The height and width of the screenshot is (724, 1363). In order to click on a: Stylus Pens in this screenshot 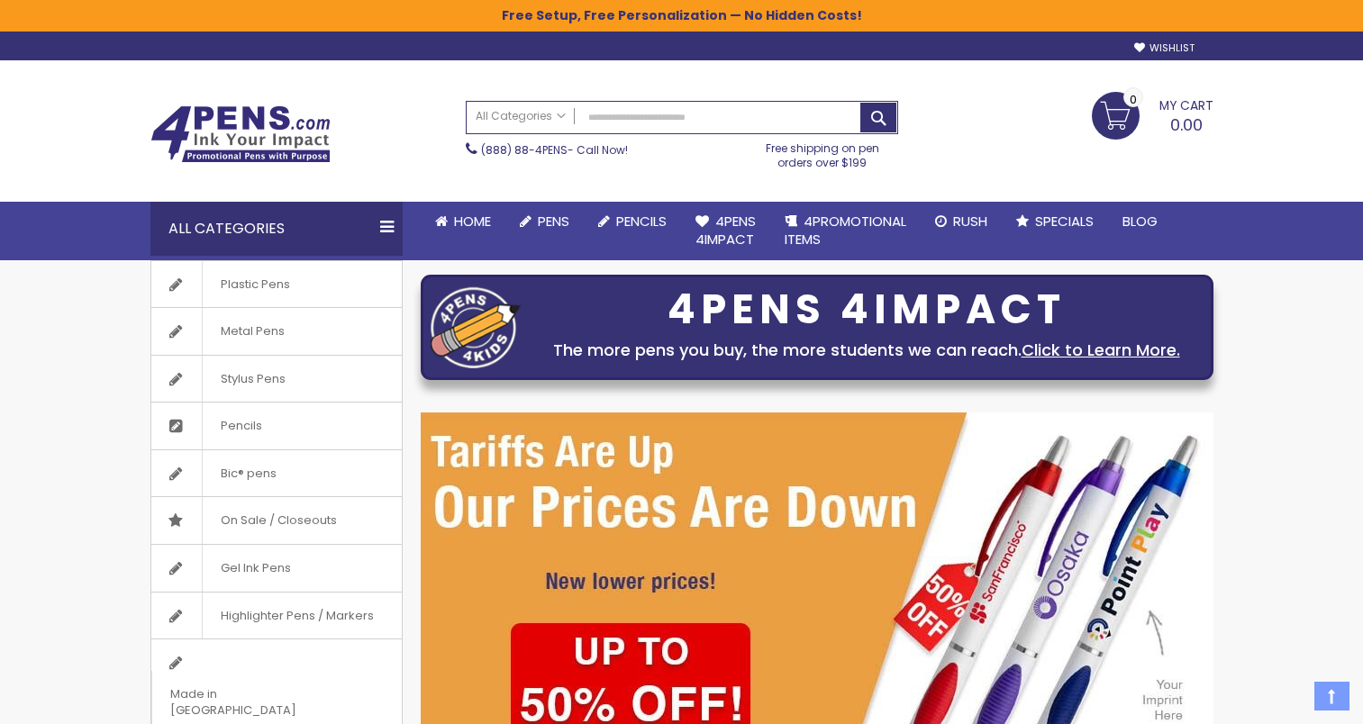, I will do `click(277, 379)`.